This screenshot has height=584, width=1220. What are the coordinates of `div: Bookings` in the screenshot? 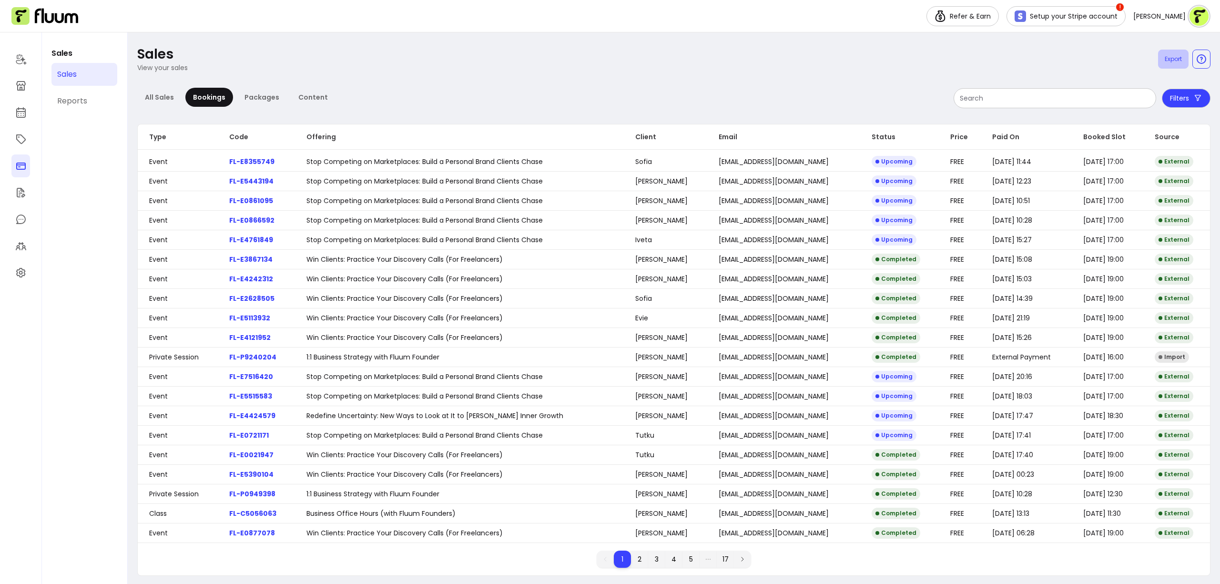 It's located at (209, 97).